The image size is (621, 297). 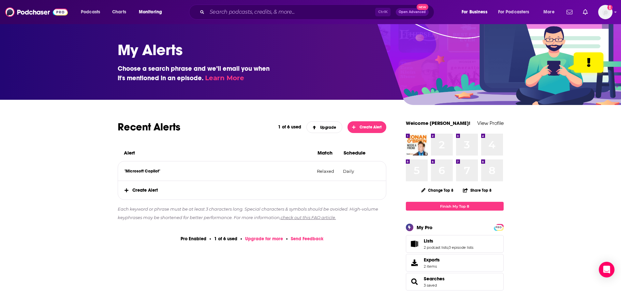 I want to click on span: Open Advanced, so click(x=412, y=12).